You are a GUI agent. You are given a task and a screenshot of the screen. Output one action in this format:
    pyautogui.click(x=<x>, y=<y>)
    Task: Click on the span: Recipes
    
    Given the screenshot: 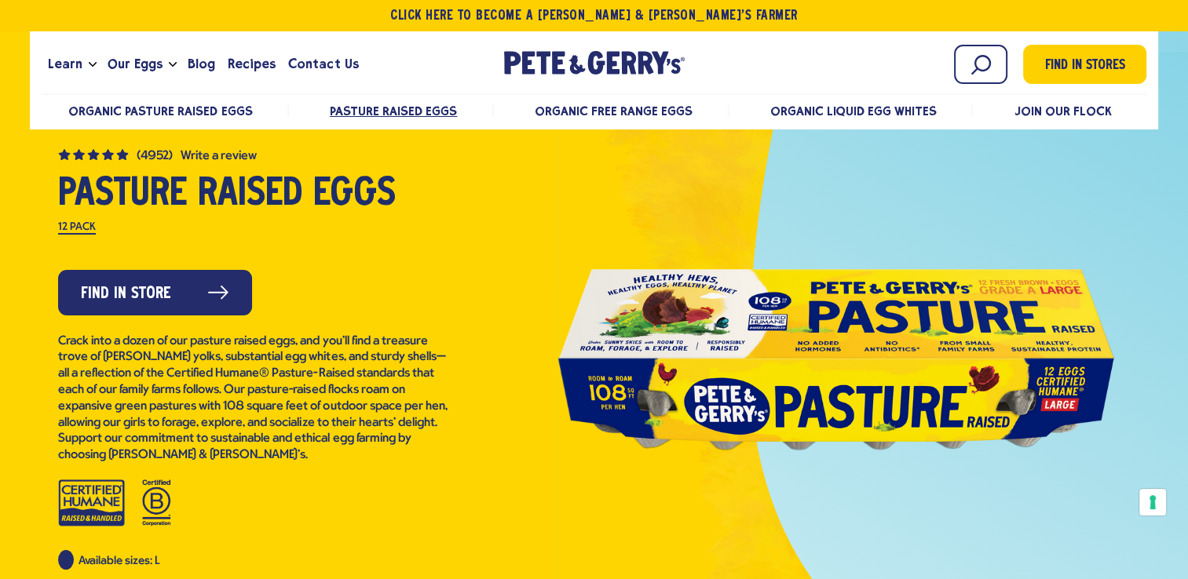 What is the action you would take?
    pyautogui.click(x=251, y=64)
    